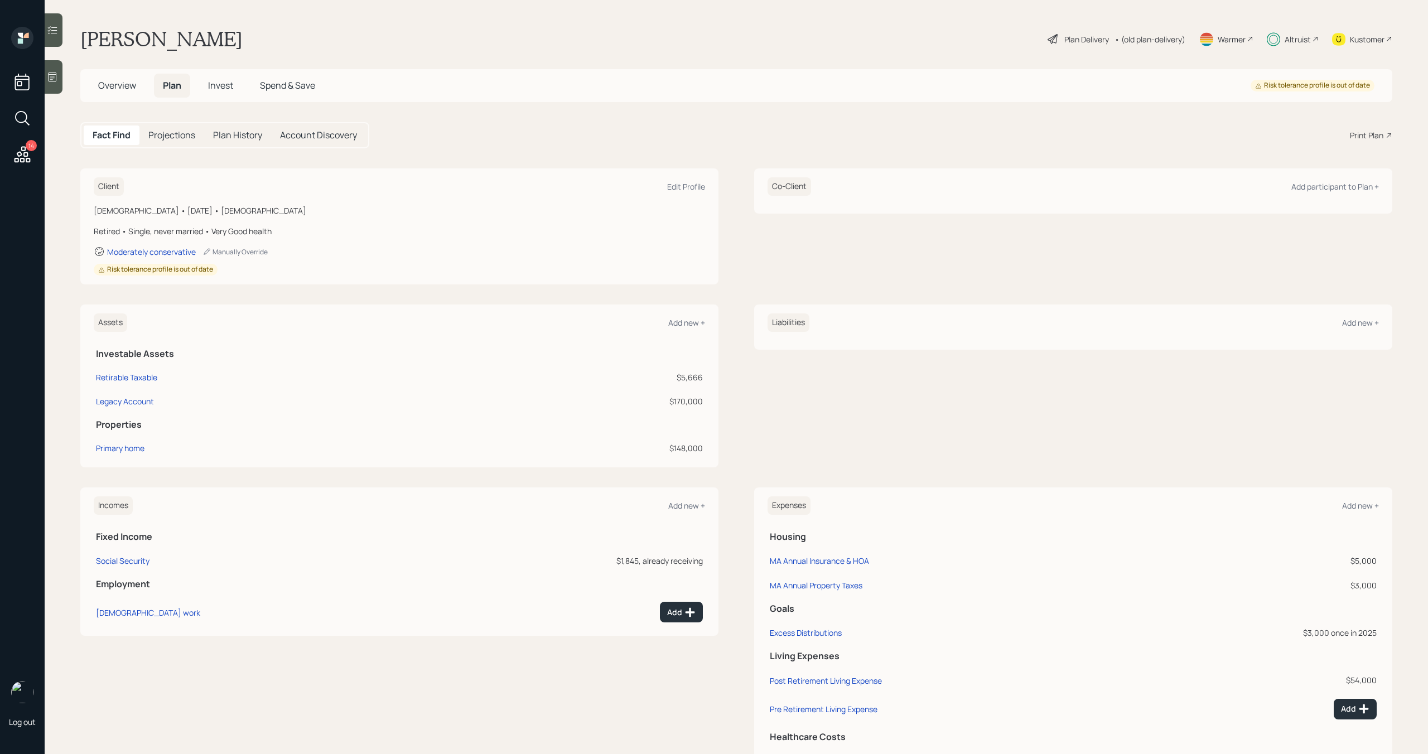 Image resolution: width=1428 pixels, height=754 pixels. What do you see at coordinates (1074, 537) in the screenshot?
I see `h5: Housing` at bounding box center [1074, 537].